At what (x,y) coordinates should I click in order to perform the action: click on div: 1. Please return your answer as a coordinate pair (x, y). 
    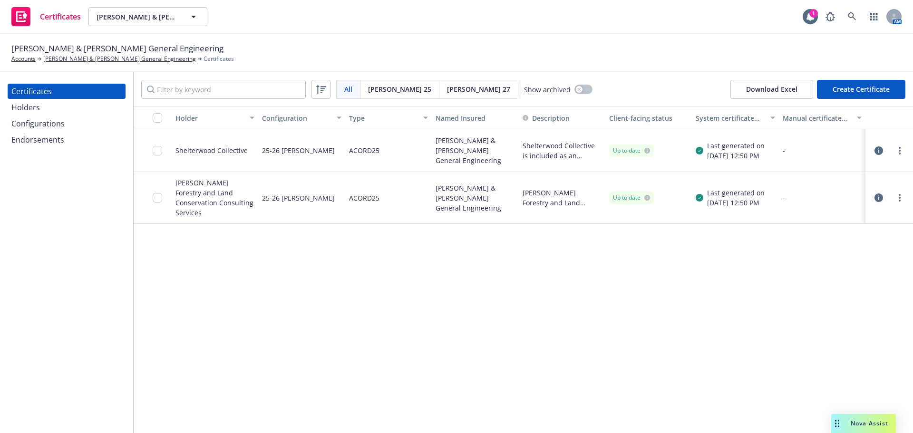
    Looking at the image, I should click on (813, 13).